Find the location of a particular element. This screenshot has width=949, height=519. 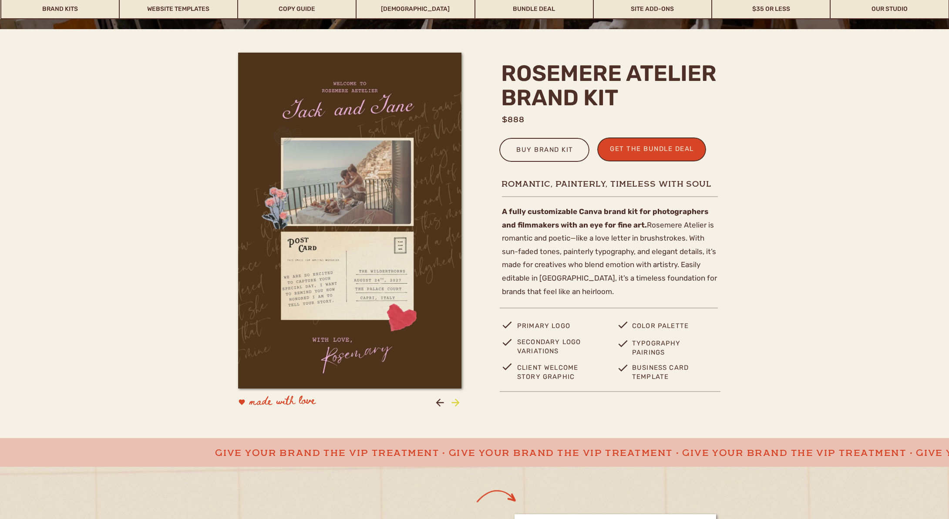

div: buy brand kit is located at coordinates (545, 151).